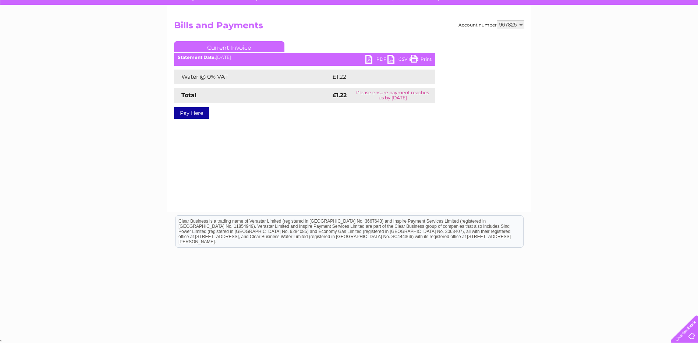 The height and width of the screenshot is (343, 698). Describe the element at coordinates (491, 25) in the screenshot. I see `div: Account number` at that location.